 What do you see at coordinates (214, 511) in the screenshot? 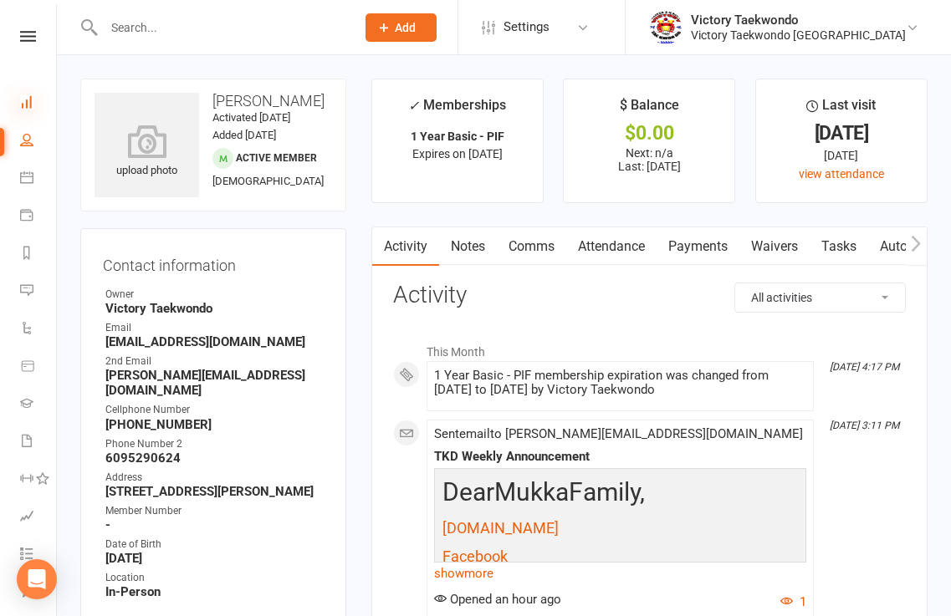
I see `div: Member Number` at bounding box center [214, 511].